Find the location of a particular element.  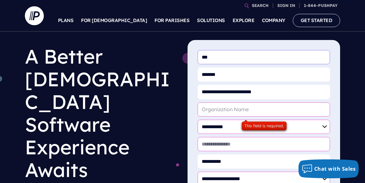

a: EXPLORE is located at coordinates (243, 20).